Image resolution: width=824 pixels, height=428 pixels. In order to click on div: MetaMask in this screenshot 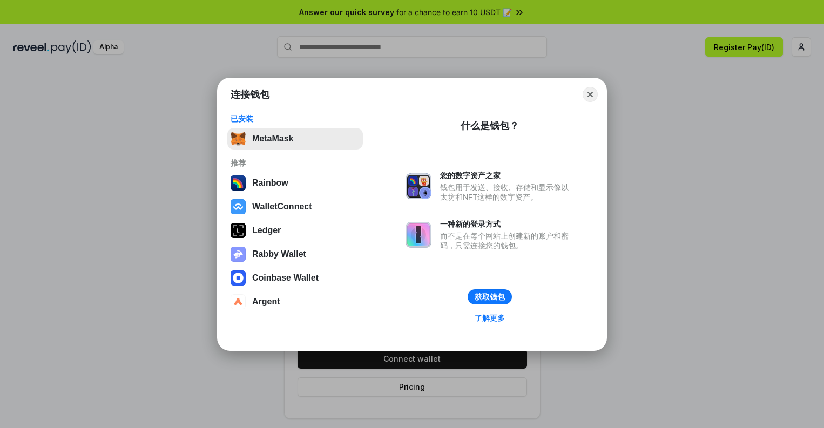, I will do `click(273, 139)`.